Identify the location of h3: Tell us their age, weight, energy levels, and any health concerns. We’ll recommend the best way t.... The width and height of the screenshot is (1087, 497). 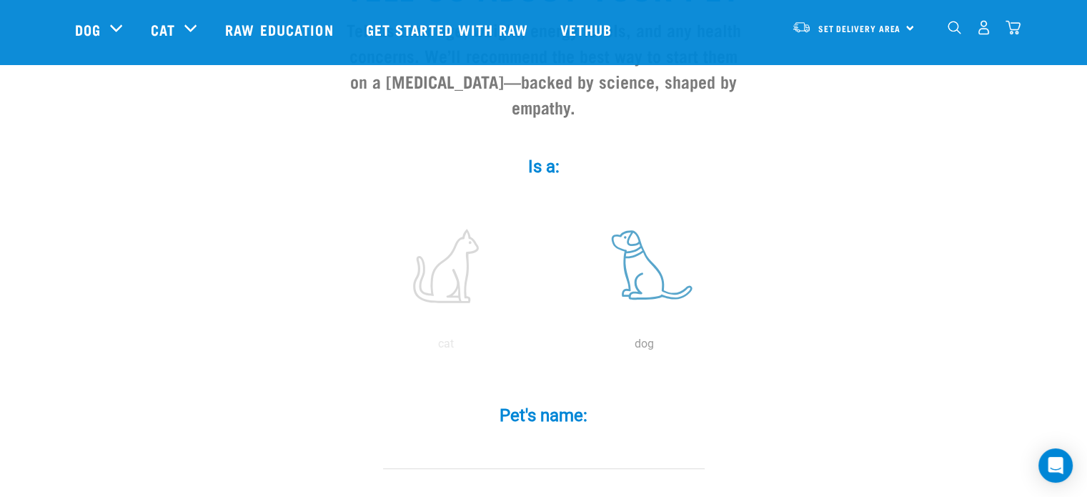
(544, 68).